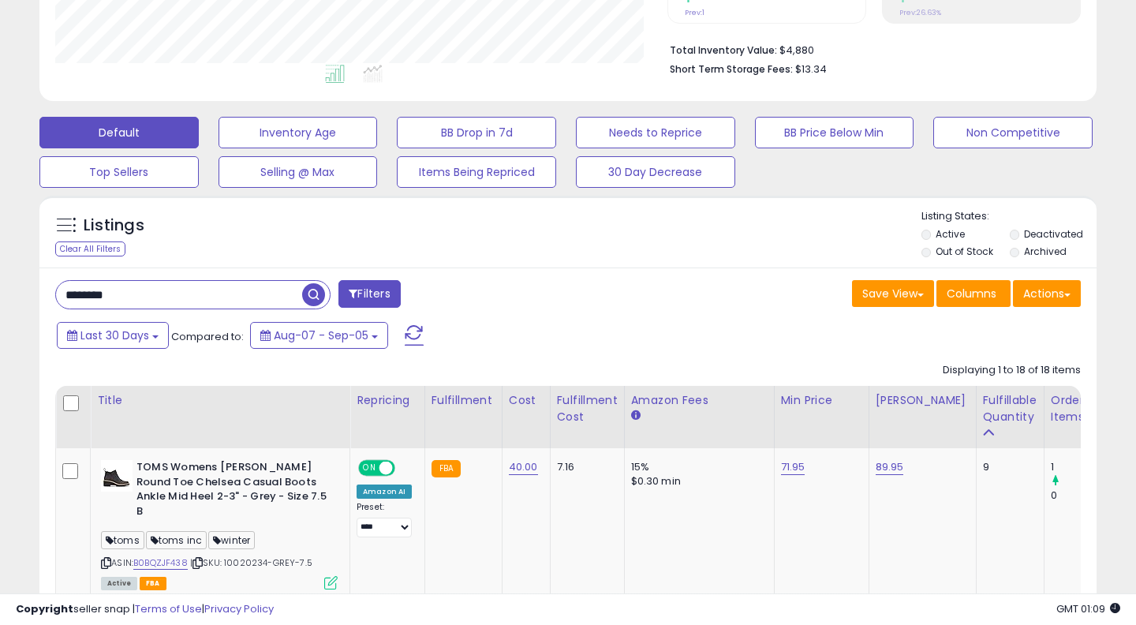  I want to click on button: Needs to Reprice, so click(655, 133).